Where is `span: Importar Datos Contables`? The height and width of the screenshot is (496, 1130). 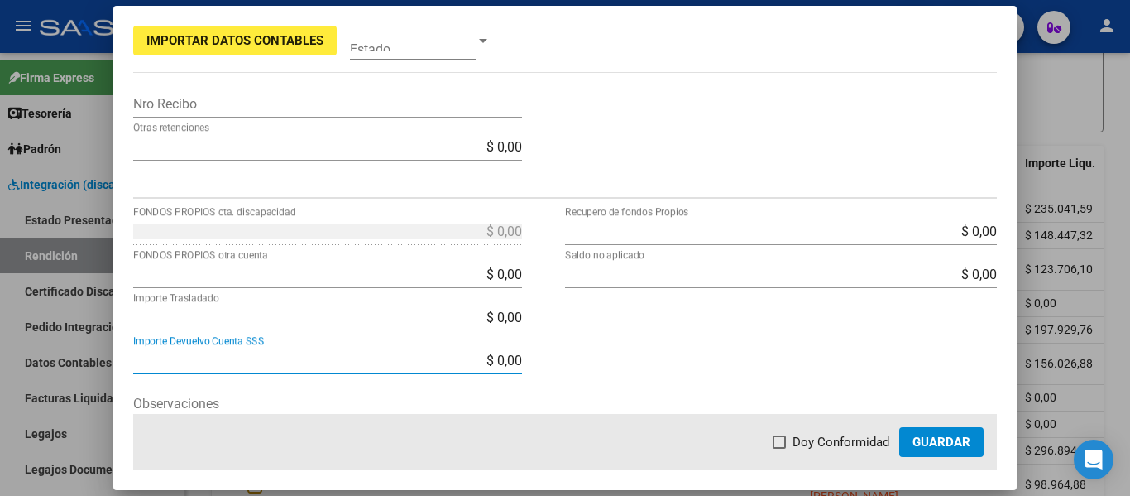
span: Importar Datos Contables is located at coordinates (235, 41).